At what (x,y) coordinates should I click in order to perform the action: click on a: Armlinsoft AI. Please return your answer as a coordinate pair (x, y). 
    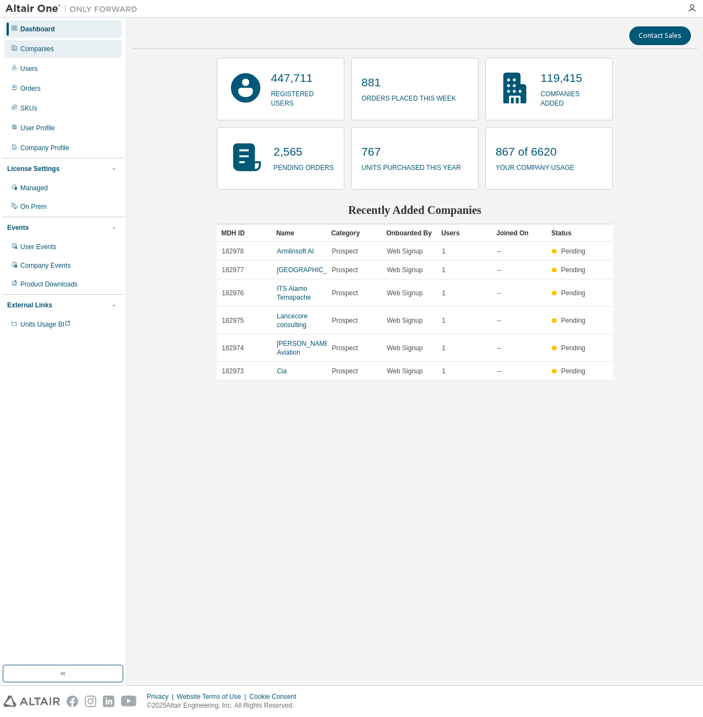
    Looking at the image, I should click on (295, 251).